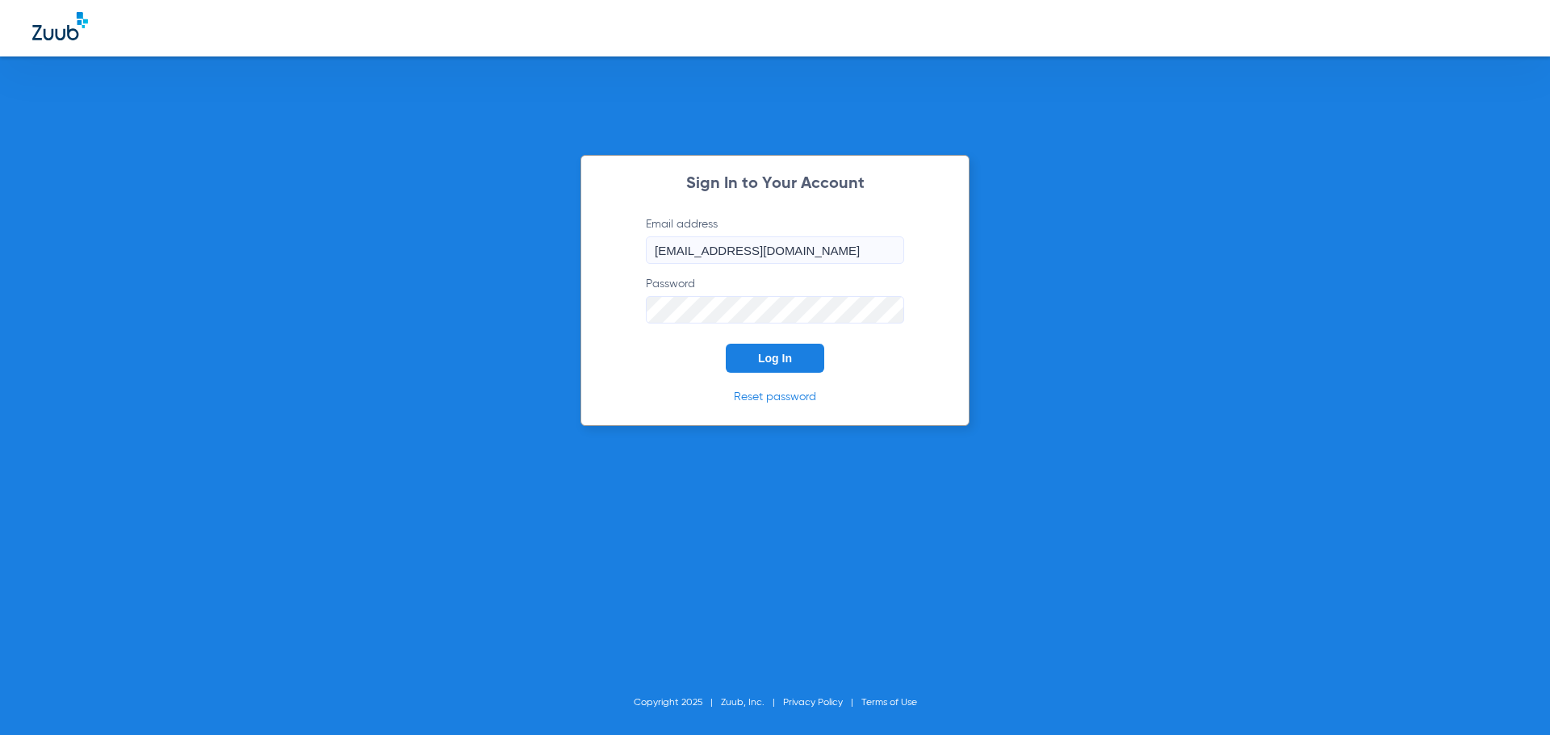  I want to click on input: Email address, so click(775, 250).